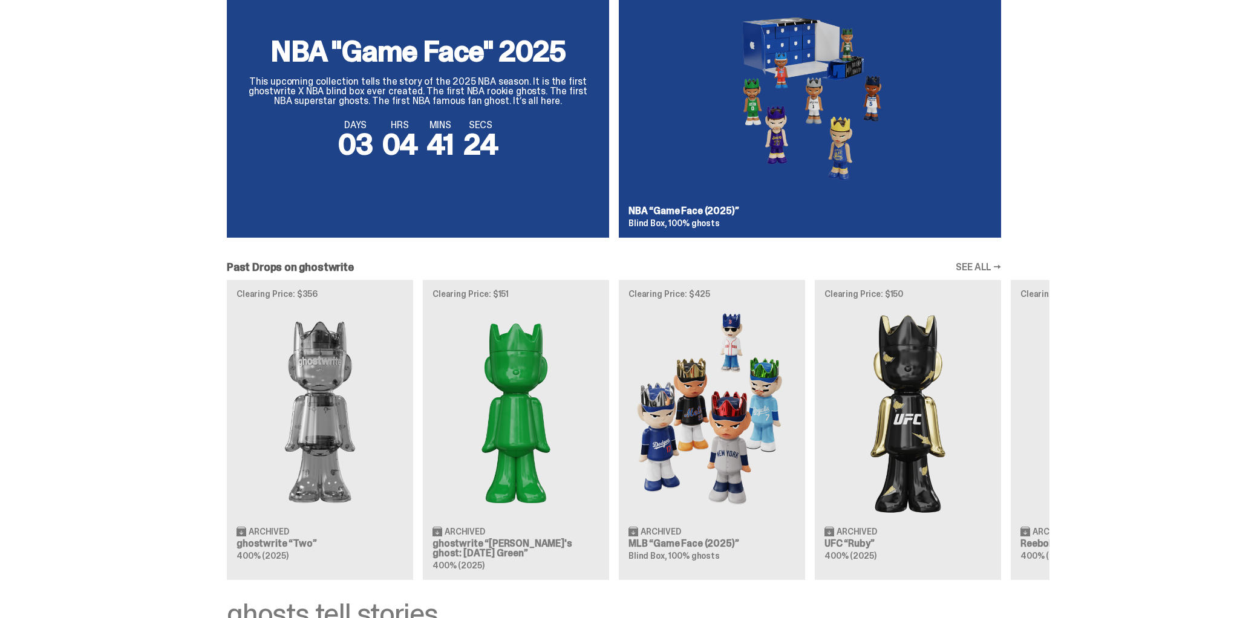 The image size is (1237, 618). Describe the element at coordinates (712, 412) in the screenshot. I see `img: Game Face (2025)` at that location.